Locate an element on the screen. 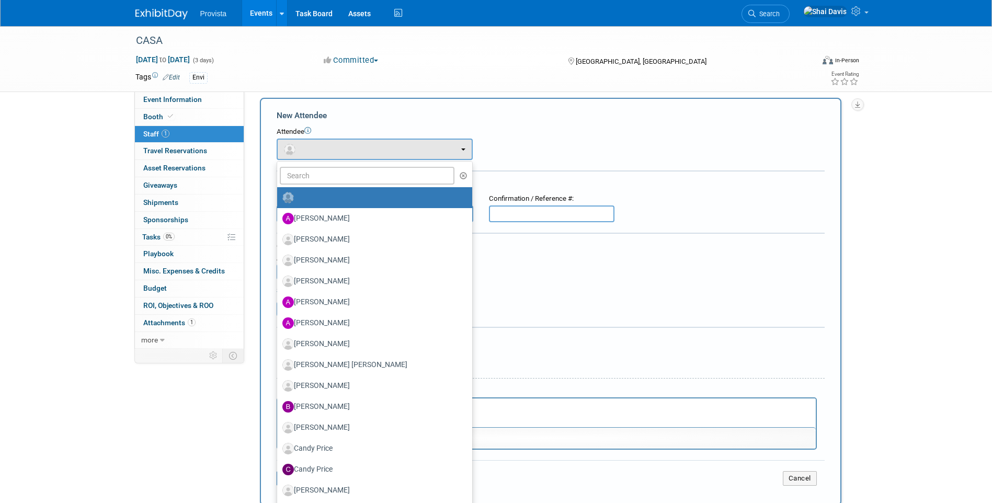  div: Misc. Attachments & Notes is located at coordinates (551, 340).